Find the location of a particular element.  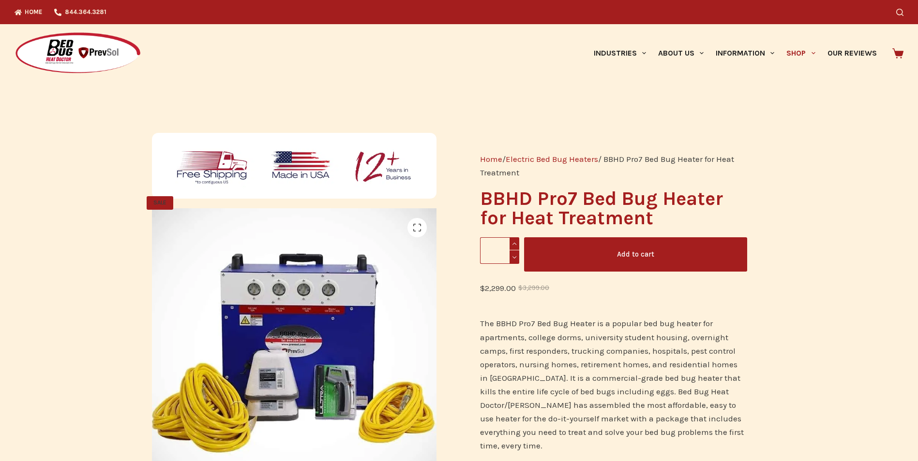

a: Shop is located at coordinates (801, 53).